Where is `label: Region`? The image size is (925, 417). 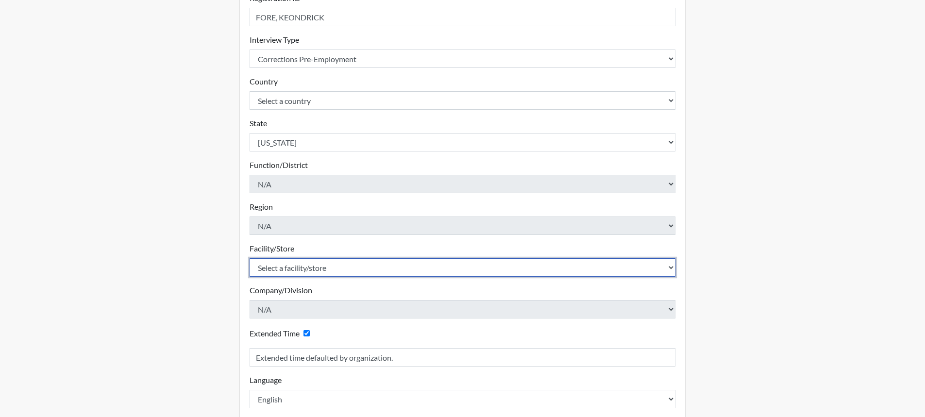 label: Region is located at coordinates (261, 207).